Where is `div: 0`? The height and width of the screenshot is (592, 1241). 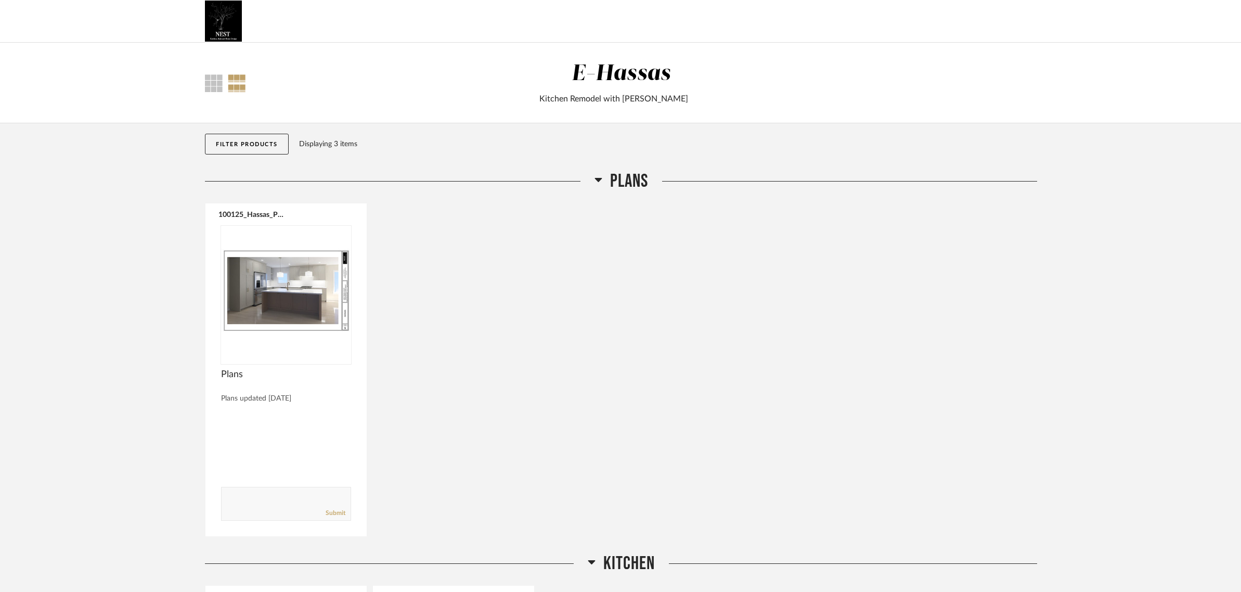 div: 0 is located at coordinates (286, 291).